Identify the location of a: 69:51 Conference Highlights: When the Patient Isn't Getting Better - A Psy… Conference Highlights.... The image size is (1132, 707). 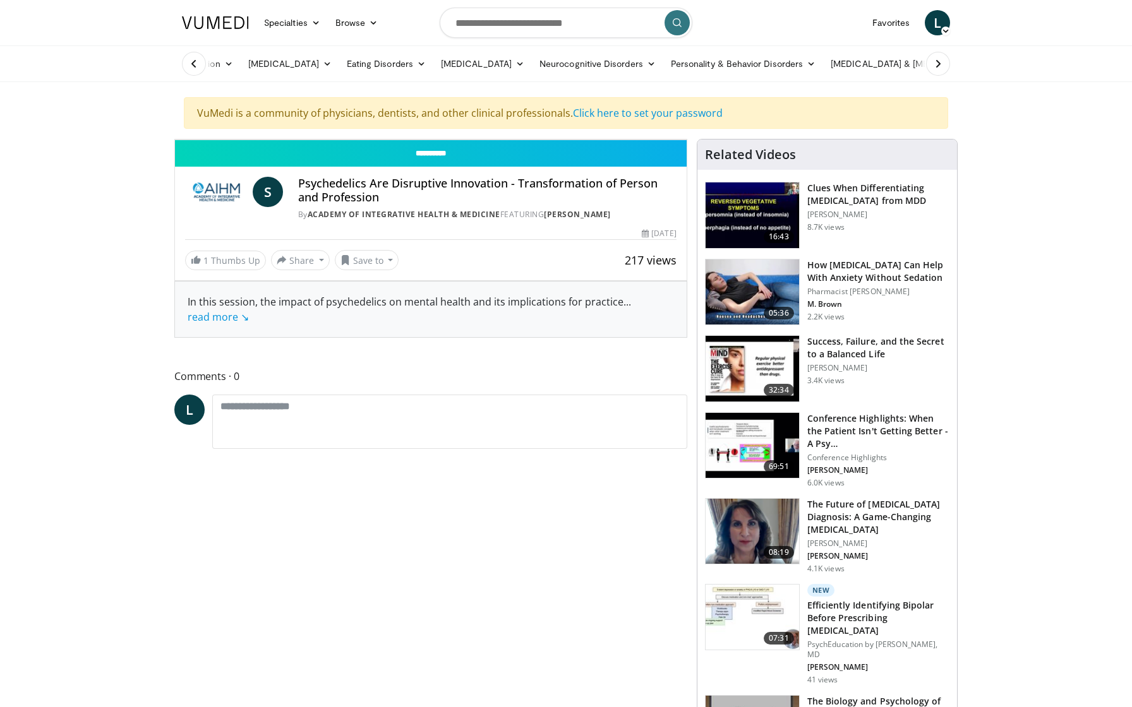
(827, 450).